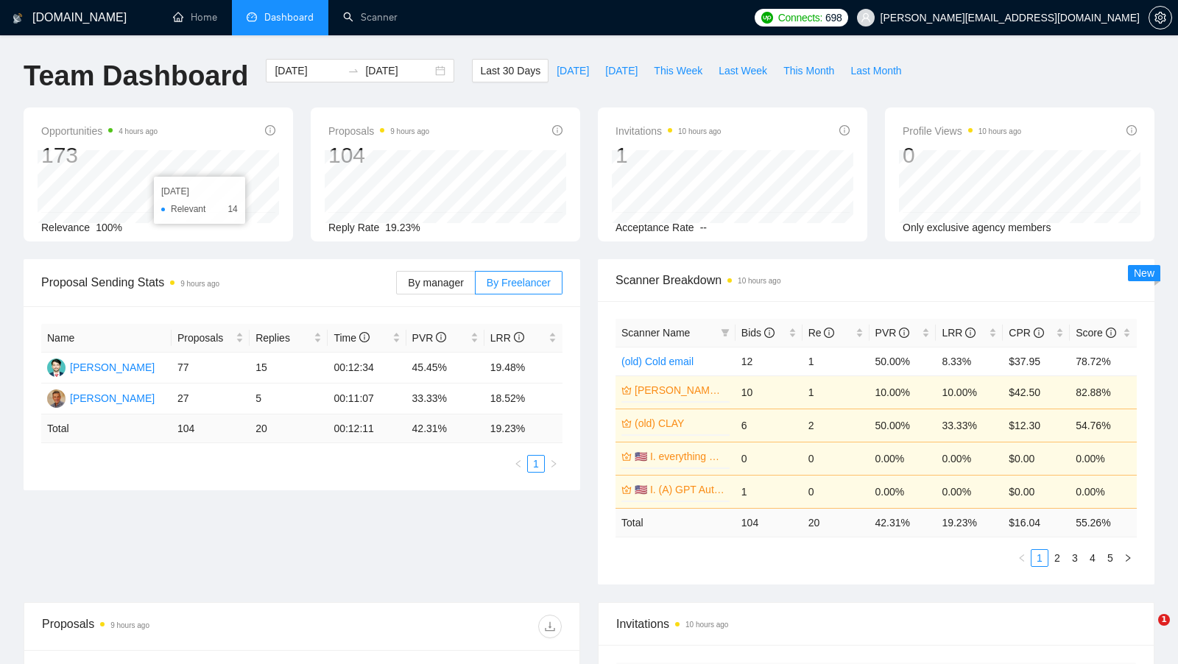 This screenshot has width=1178, height=664. What do you see at coordinates (199, 209) in the screenshot?
I see `li: Relevant` at bounding box center [199, 209].